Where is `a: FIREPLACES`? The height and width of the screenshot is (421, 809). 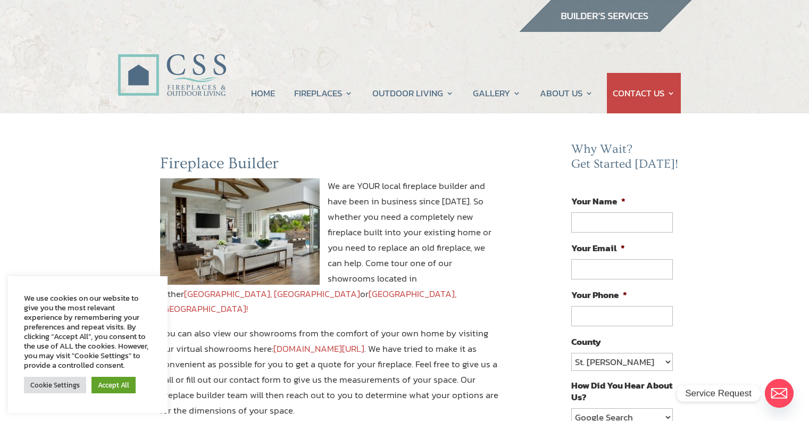 a: FIREPLACES is located at coordinates (323, 93).